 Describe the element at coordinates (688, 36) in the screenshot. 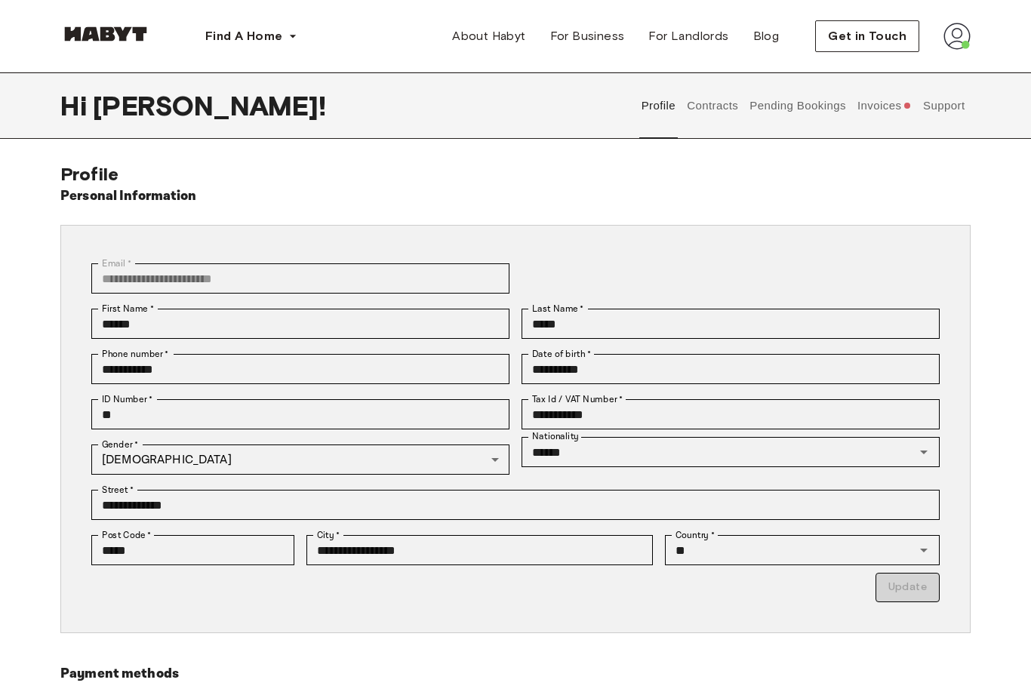

I see `a: For Landlords` at that location.